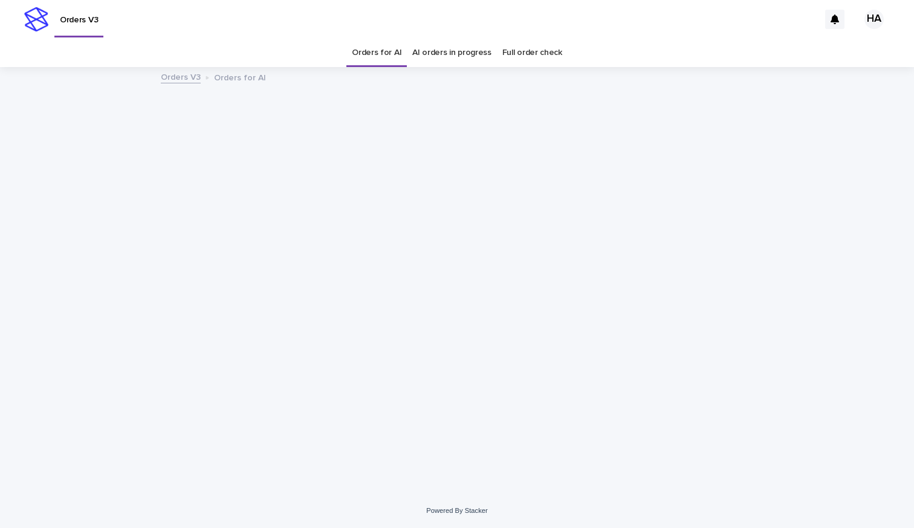  I want to click on img: stacker-logo-s-only.png, so click(36, 19).